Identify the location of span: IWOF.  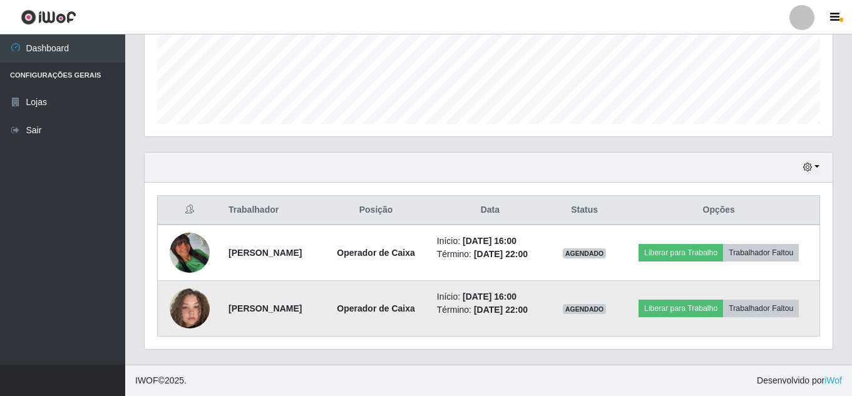
(147, 381).